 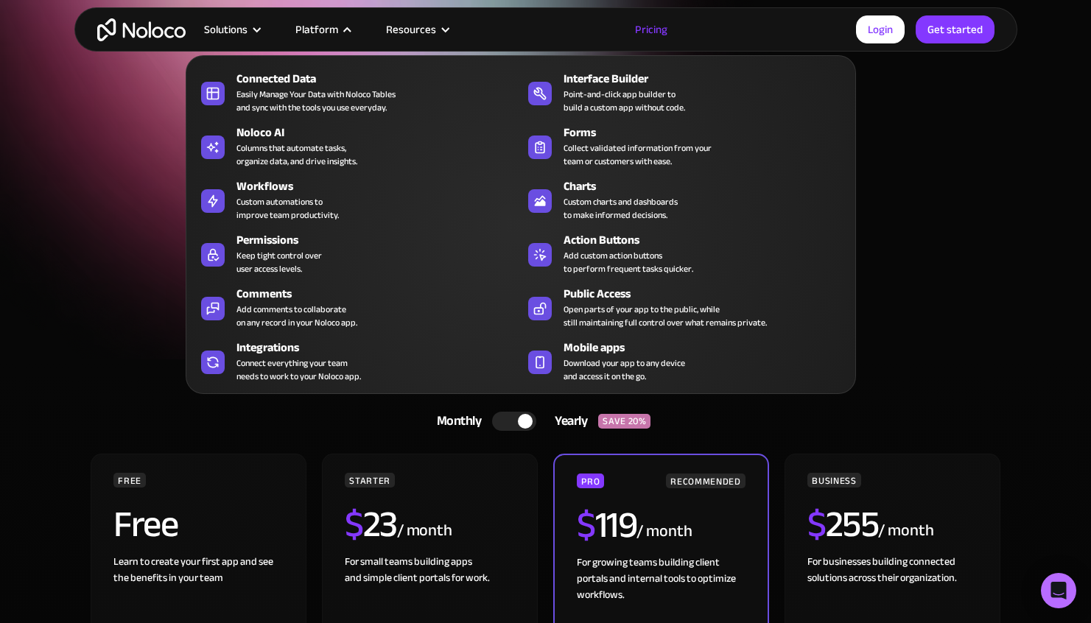 What do you see at coordinates (606, 525) in the screenshot?
I see `h2: 119` at bounding box center [606, 525].